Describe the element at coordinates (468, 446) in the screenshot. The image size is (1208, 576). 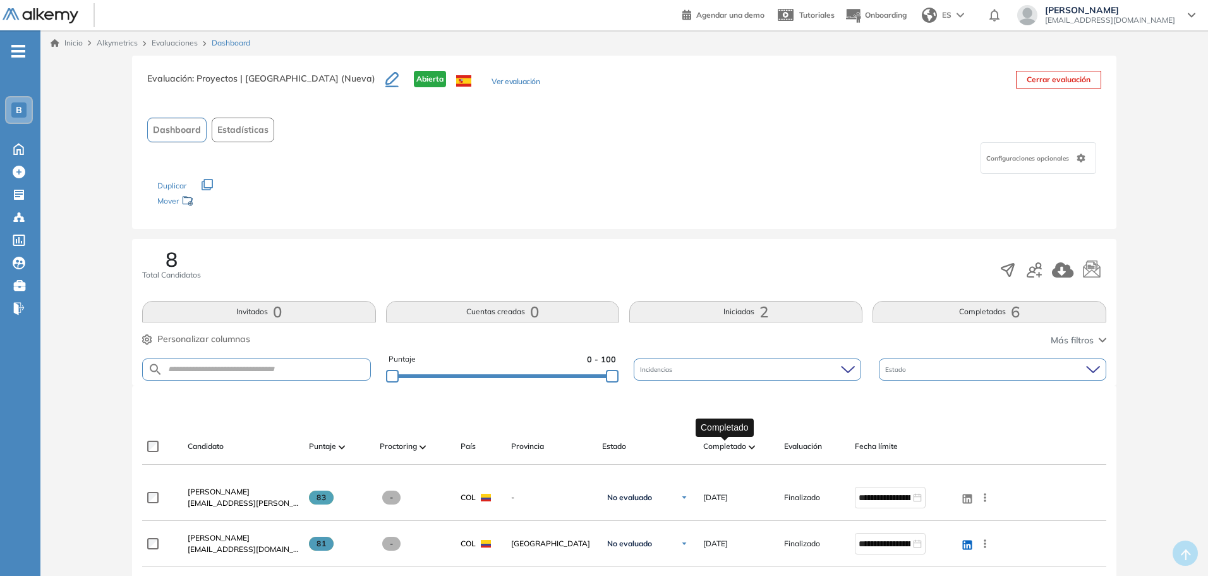
I see `span: País` at that location.